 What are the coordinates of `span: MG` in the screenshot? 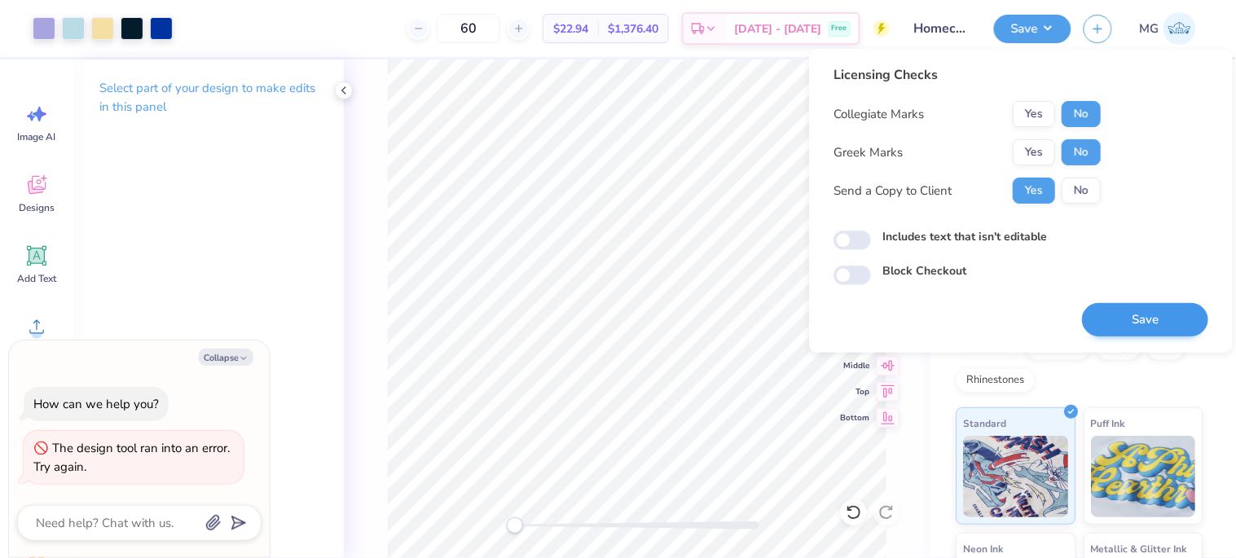 It's located at (1149, 29).